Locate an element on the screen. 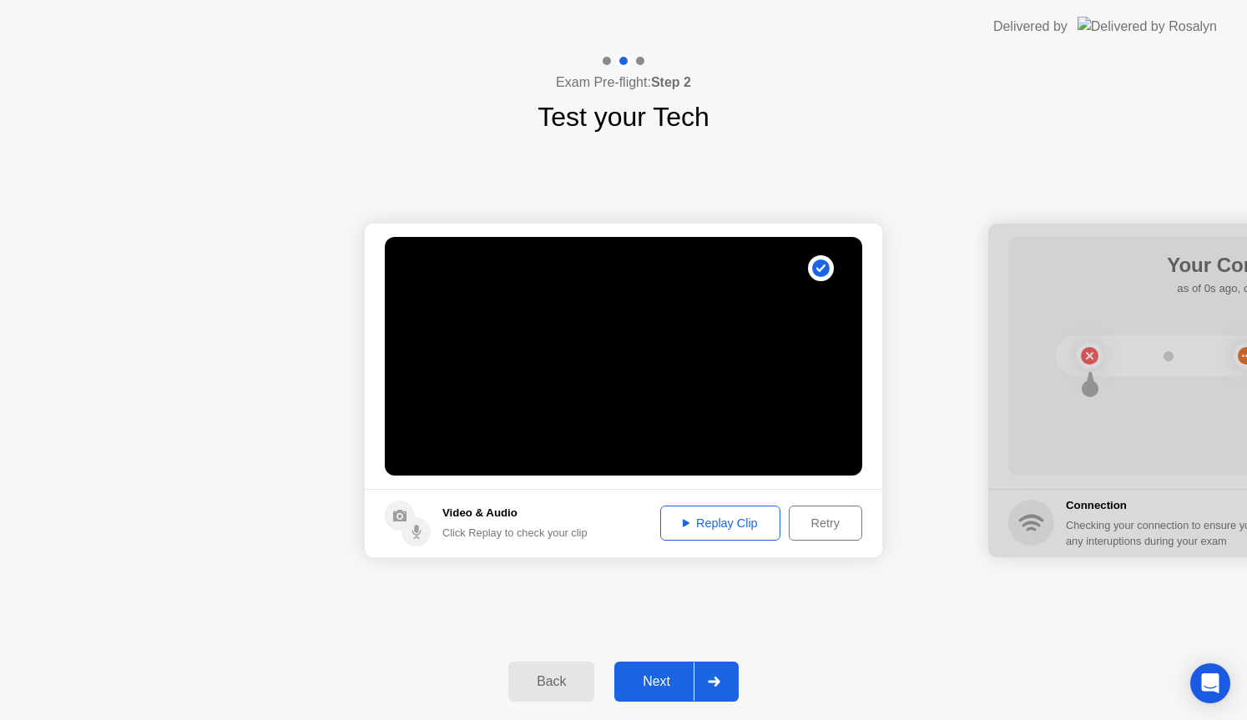  h1: Test your Tech is located at coordinates (624, 117).